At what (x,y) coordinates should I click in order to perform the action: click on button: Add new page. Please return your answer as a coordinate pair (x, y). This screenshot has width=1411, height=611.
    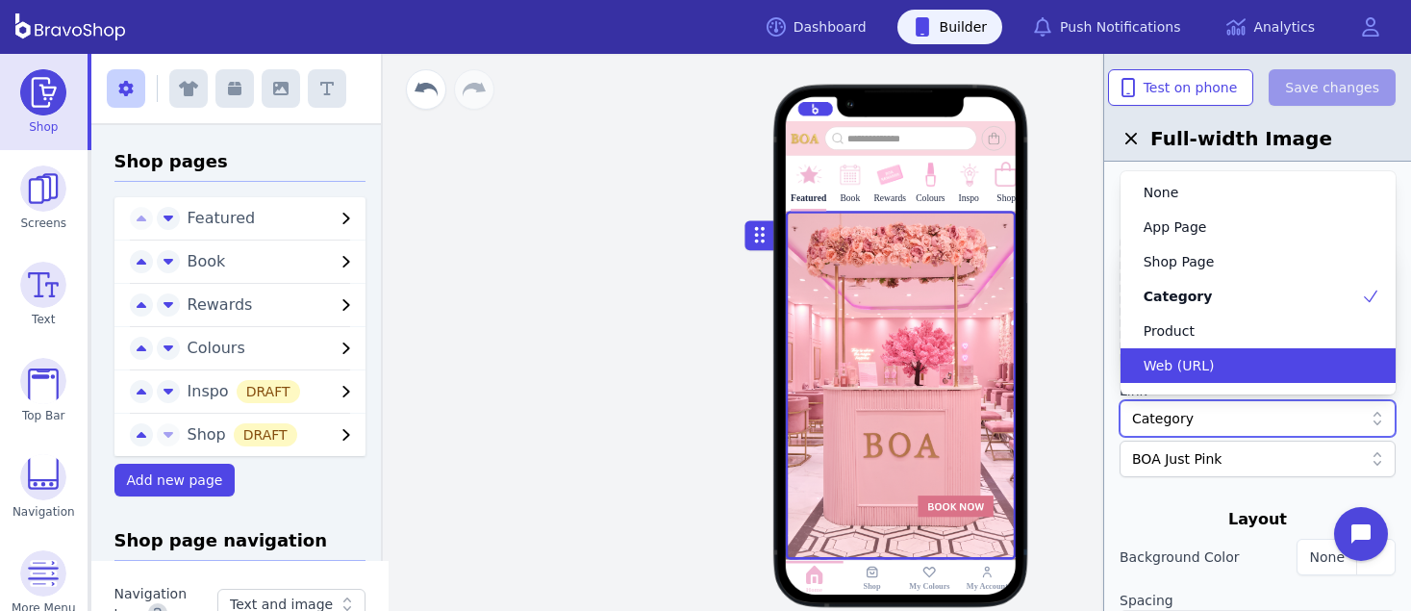
    Looking at the image, I should click on (175, 480).